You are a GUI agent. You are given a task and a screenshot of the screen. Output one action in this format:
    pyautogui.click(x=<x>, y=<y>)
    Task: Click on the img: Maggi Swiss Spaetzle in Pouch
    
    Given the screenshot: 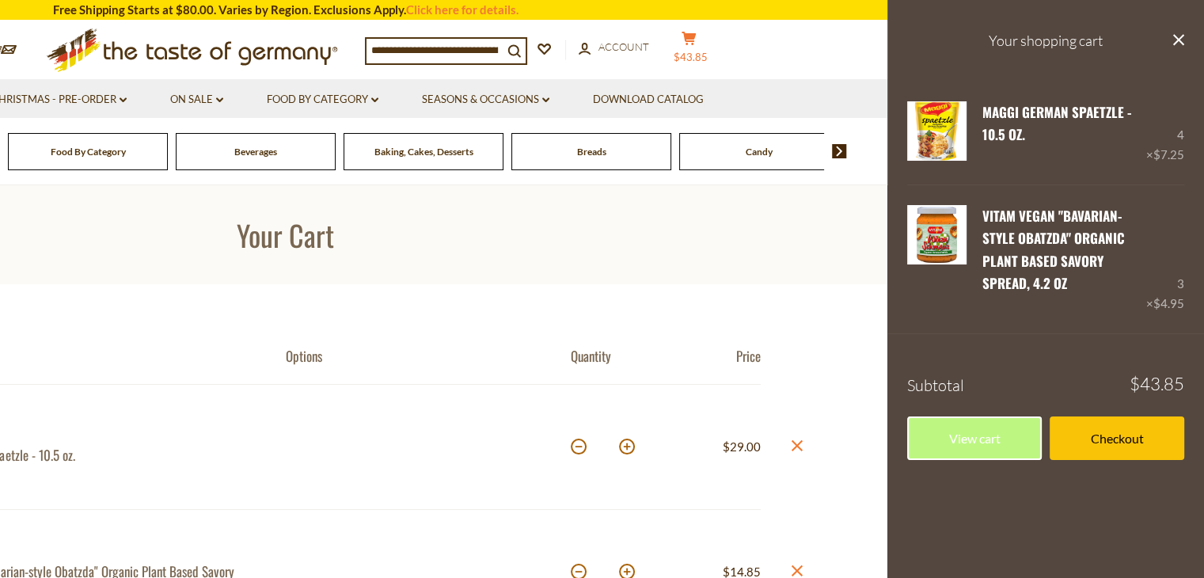 What is the action you would take?
    pyautogui.click(x=937, y=131)
    